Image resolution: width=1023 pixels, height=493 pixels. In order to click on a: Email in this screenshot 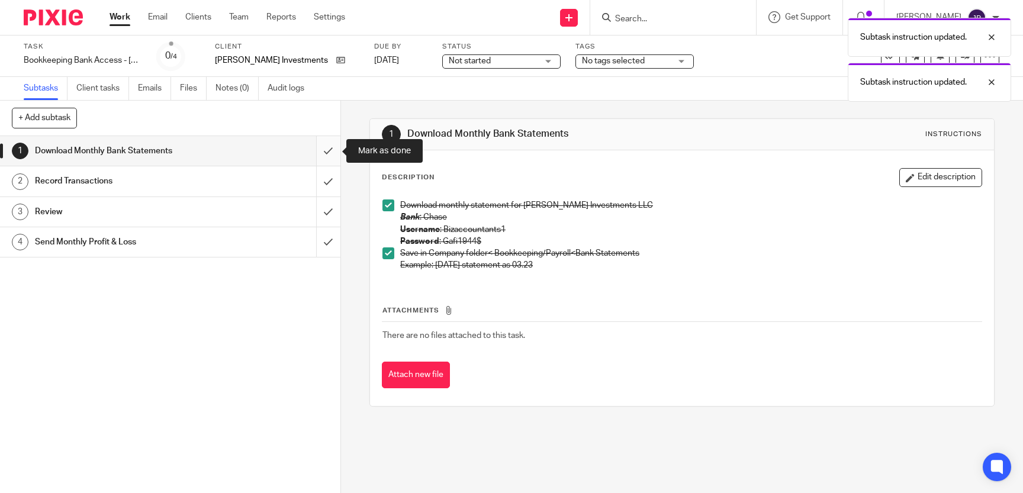, I will do `click(157, 17)`.